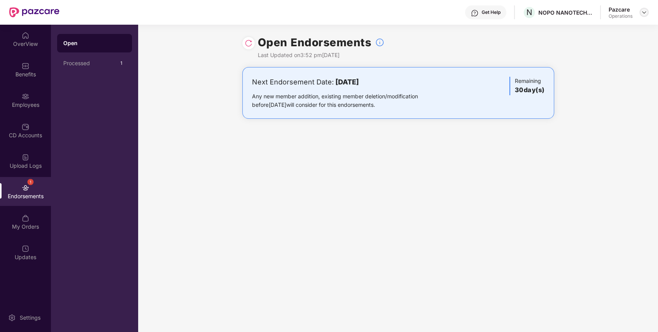 The height and width of the screenshot is (332, 658). I want to click on h3: 30 day(s), so click(529, 90).